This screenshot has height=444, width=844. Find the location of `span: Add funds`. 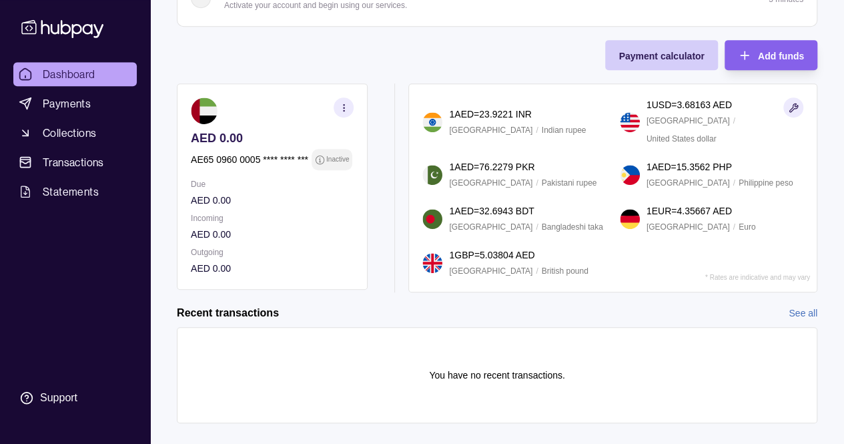

span: Add funds is located at coordinates (781, 56).